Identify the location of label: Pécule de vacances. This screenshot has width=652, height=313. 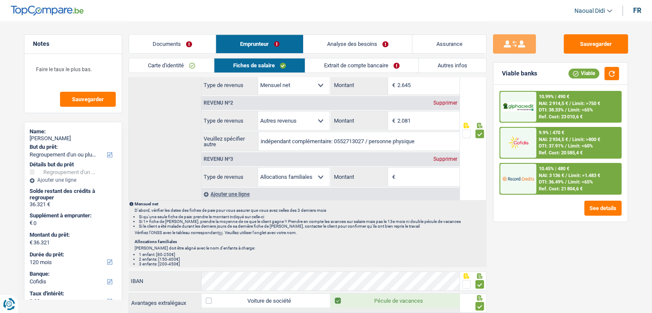
(395, 300).